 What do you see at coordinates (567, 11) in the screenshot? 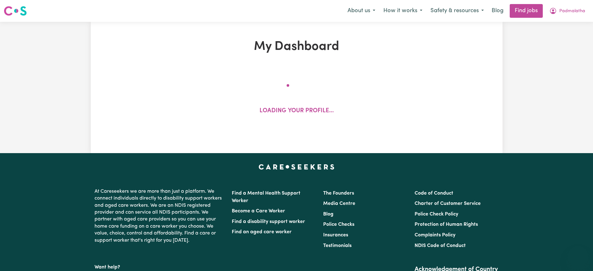
I see `button: My Account` at bounding box center [567, 11].